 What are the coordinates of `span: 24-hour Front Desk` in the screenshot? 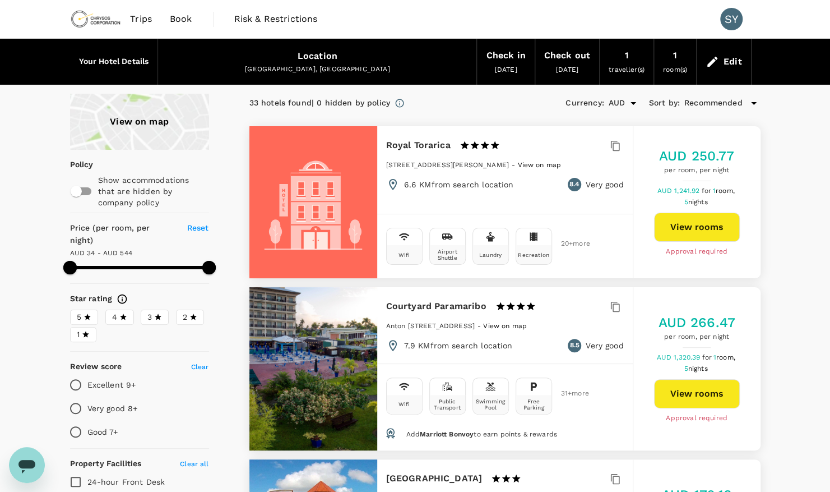 It's located at (126, 482).